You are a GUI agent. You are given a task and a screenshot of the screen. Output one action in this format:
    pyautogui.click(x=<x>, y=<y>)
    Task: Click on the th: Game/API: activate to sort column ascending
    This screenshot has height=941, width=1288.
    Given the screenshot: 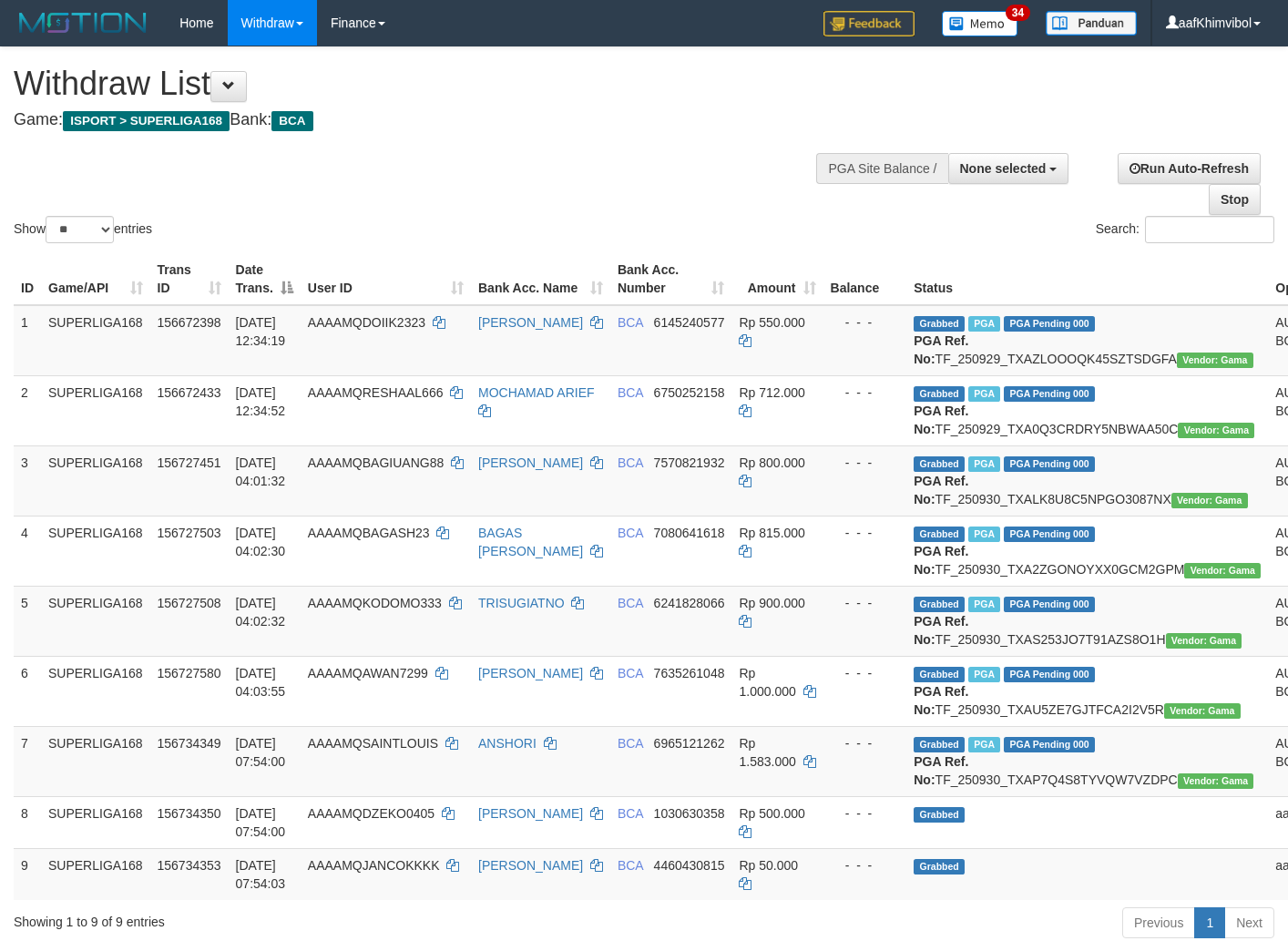 What is the action you would take?
    pyautogui.click(x=95, y=278)
    